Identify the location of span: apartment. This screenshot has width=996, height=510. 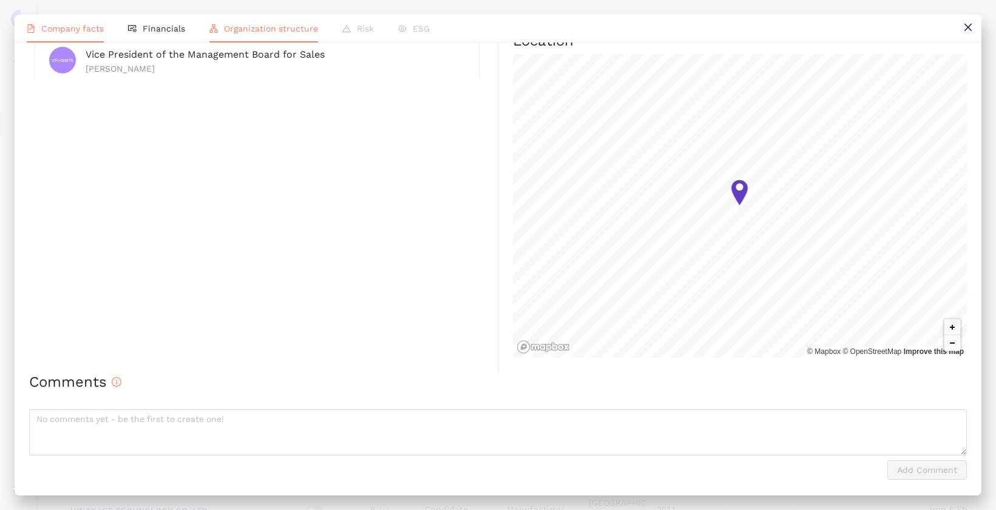
(214, 29).